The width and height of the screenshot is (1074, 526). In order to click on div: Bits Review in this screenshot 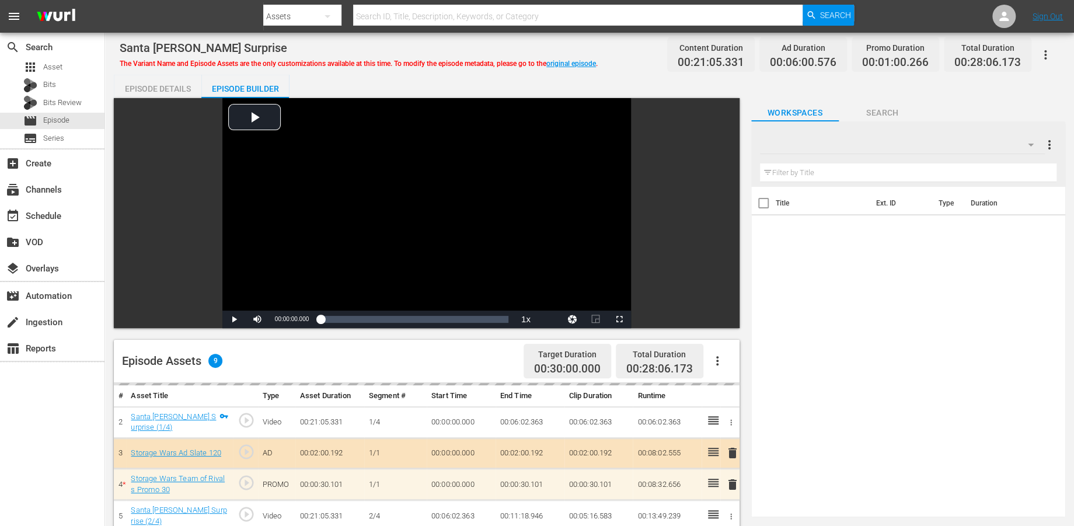, I will do `click(30, 103)`.